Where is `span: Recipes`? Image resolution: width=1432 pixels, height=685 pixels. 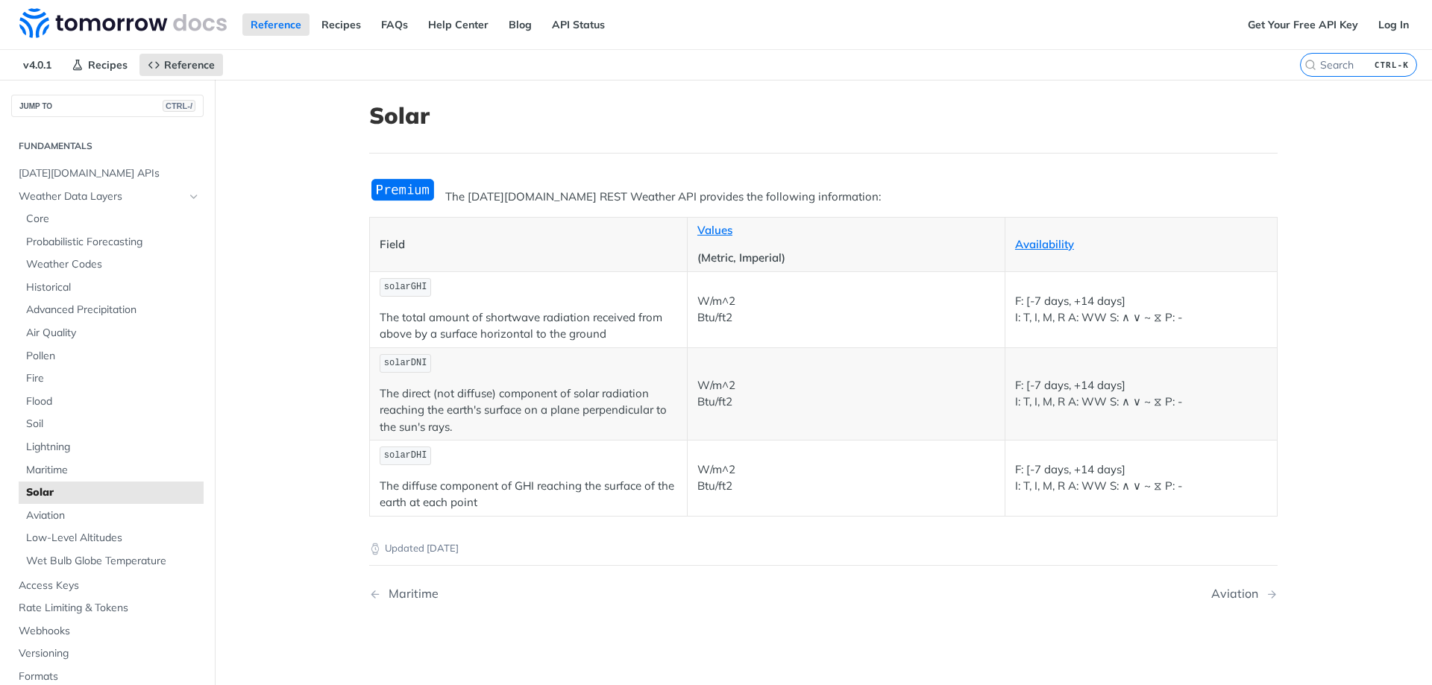 span: Recipes is located at coordinates (107, 65).